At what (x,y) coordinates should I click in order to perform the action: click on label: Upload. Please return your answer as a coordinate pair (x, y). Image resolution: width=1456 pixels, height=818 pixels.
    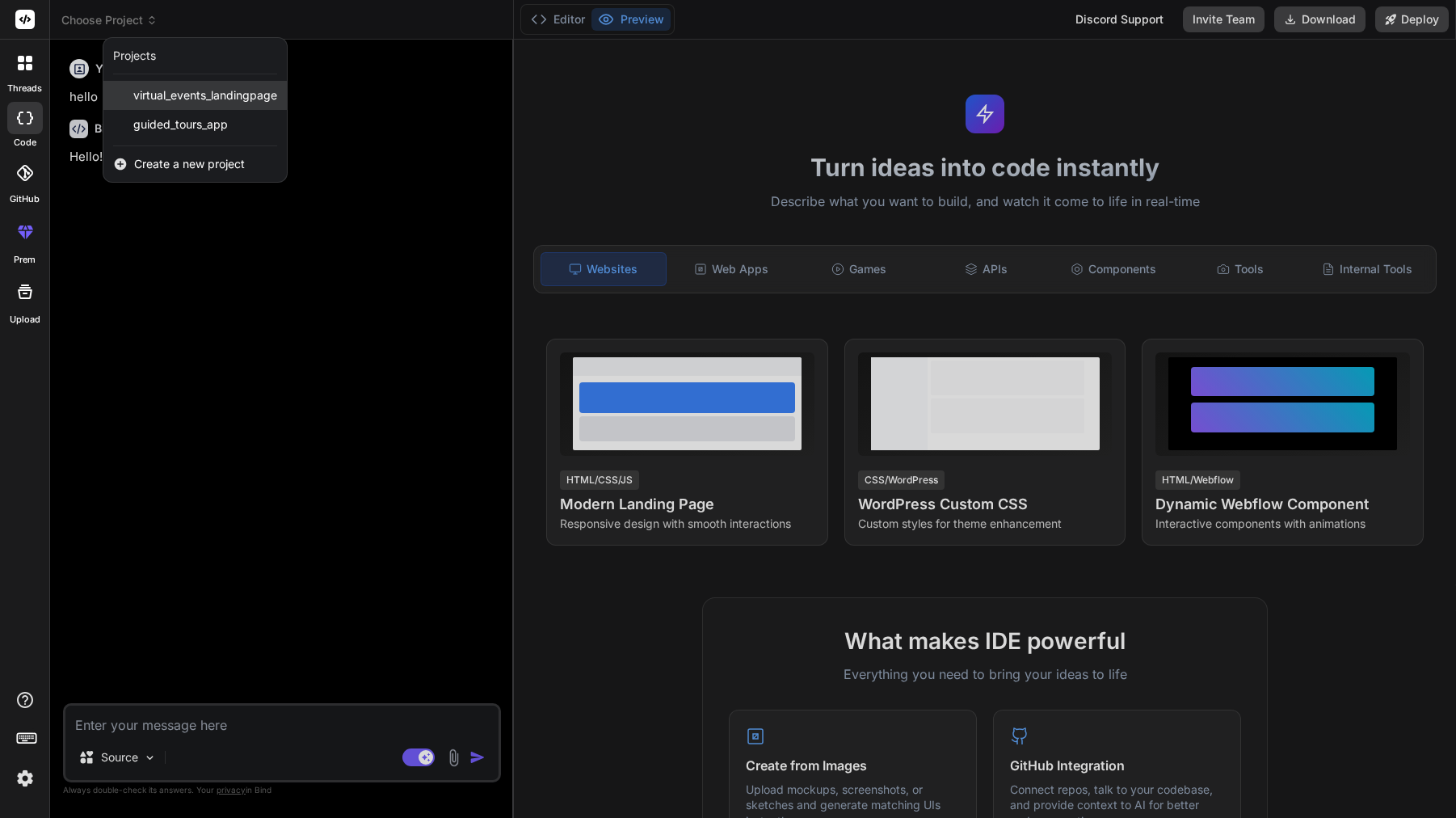
    Looking at the image, I should click on (25, 319).